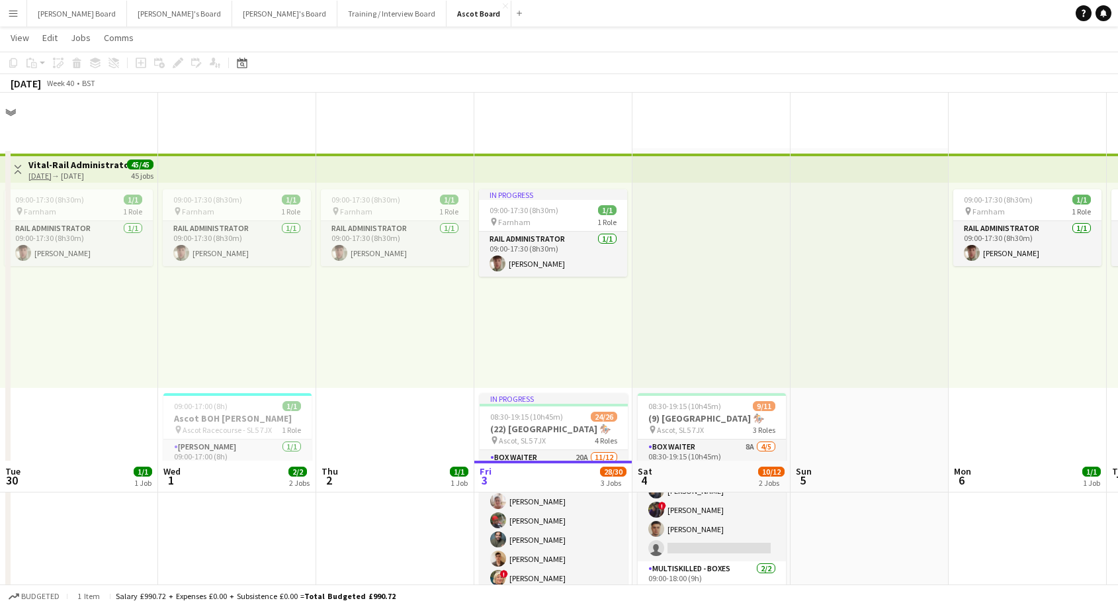  I want to click on span: 45/45, so click(140, 164).